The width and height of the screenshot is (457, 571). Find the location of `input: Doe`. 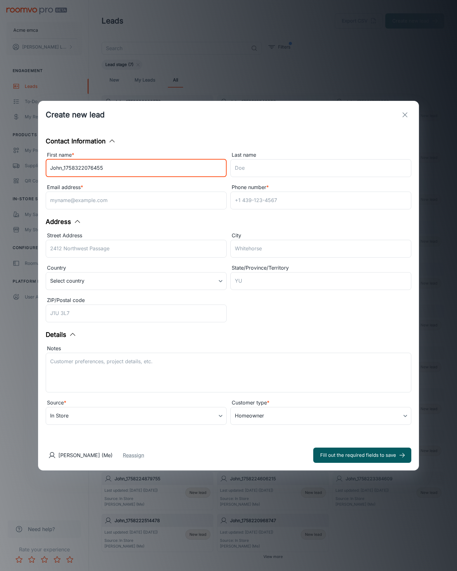

input: Doe is located at coordinates (321, 168).